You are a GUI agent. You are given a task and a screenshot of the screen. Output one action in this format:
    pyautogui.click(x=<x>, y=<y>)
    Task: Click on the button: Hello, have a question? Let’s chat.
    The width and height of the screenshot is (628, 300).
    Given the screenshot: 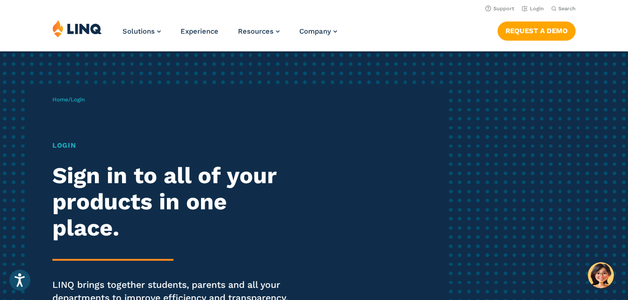 What is the action you would take?
    pyautogui.click(x=601, y=275)
    